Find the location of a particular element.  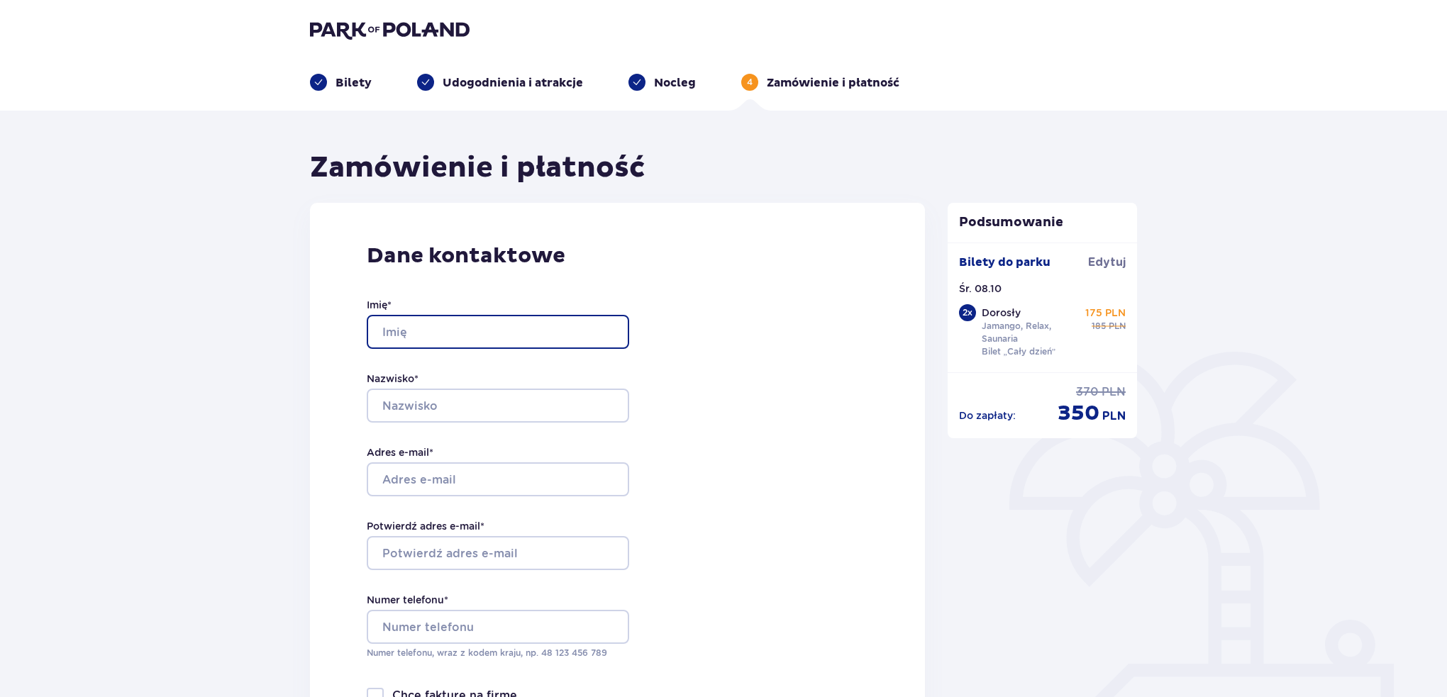

label: Numer telefonu * is located at coordinates (407, 600).